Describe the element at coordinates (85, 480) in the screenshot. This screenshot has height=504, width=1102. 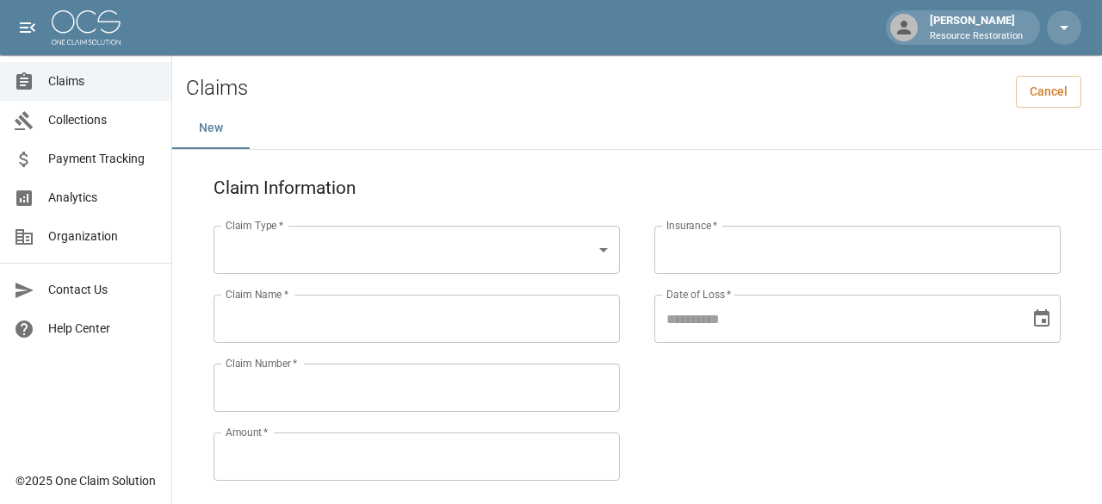
I see `div: © 2025 One Claim Solution` at that location.